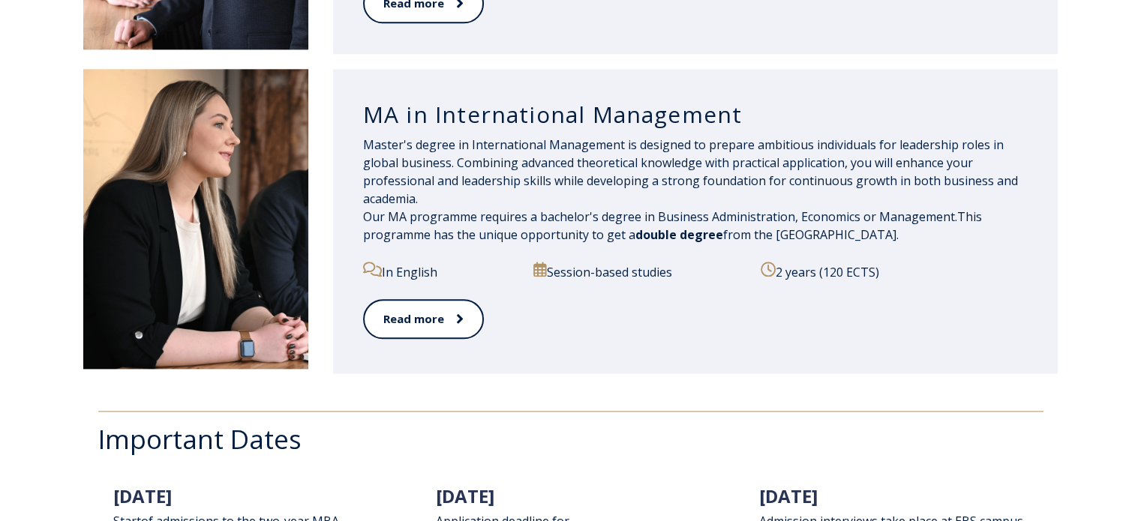 The height and width of the screenshot is (521, 1141). Describe the element at coordinates (695, 115) in the screenshot. I see `h3: MA in International Management` at that location.